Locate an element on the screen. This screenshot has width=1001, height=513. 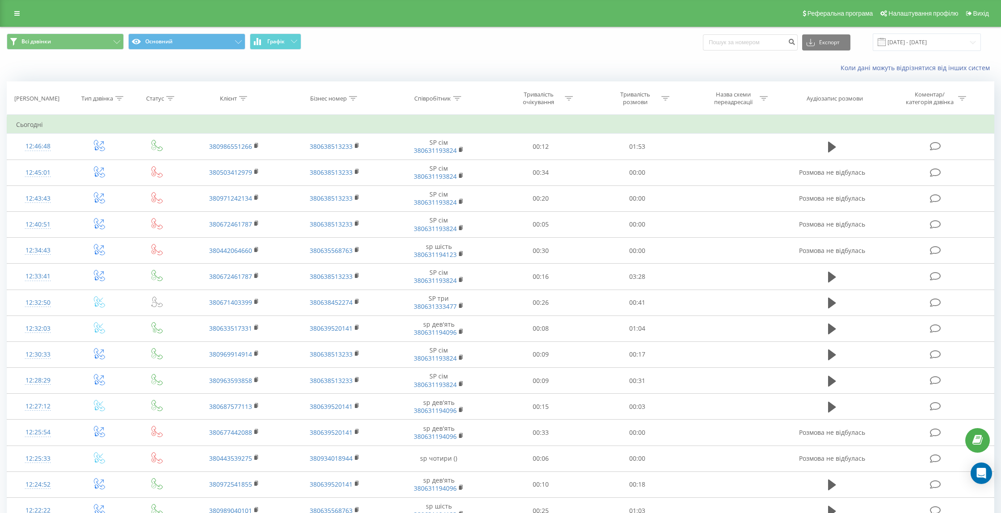
div: Коментар/категорія дзвінка is located at coordinates (929, 98).